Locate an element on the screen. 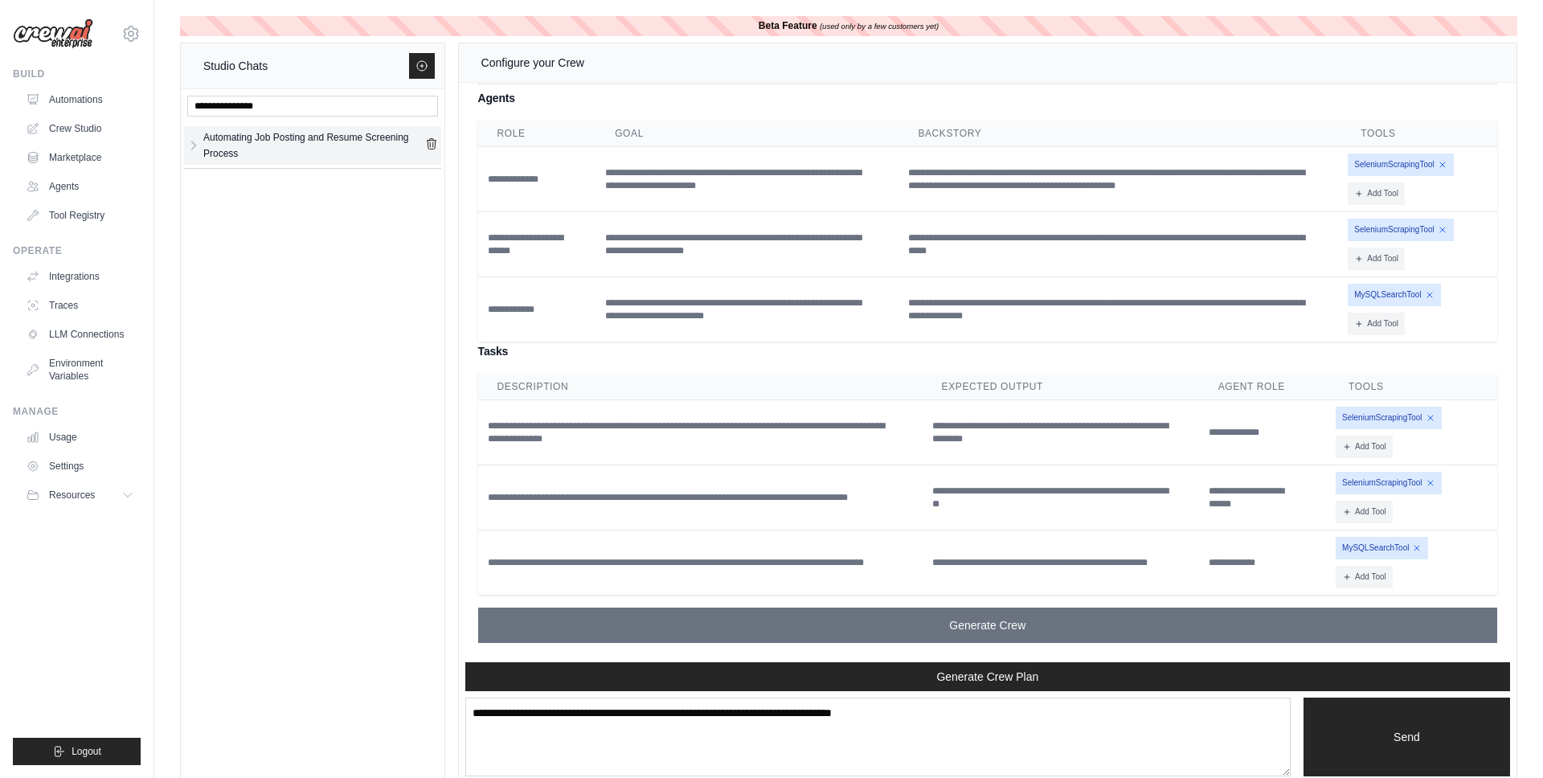  img: Logo is located at coordinates (53, 34).